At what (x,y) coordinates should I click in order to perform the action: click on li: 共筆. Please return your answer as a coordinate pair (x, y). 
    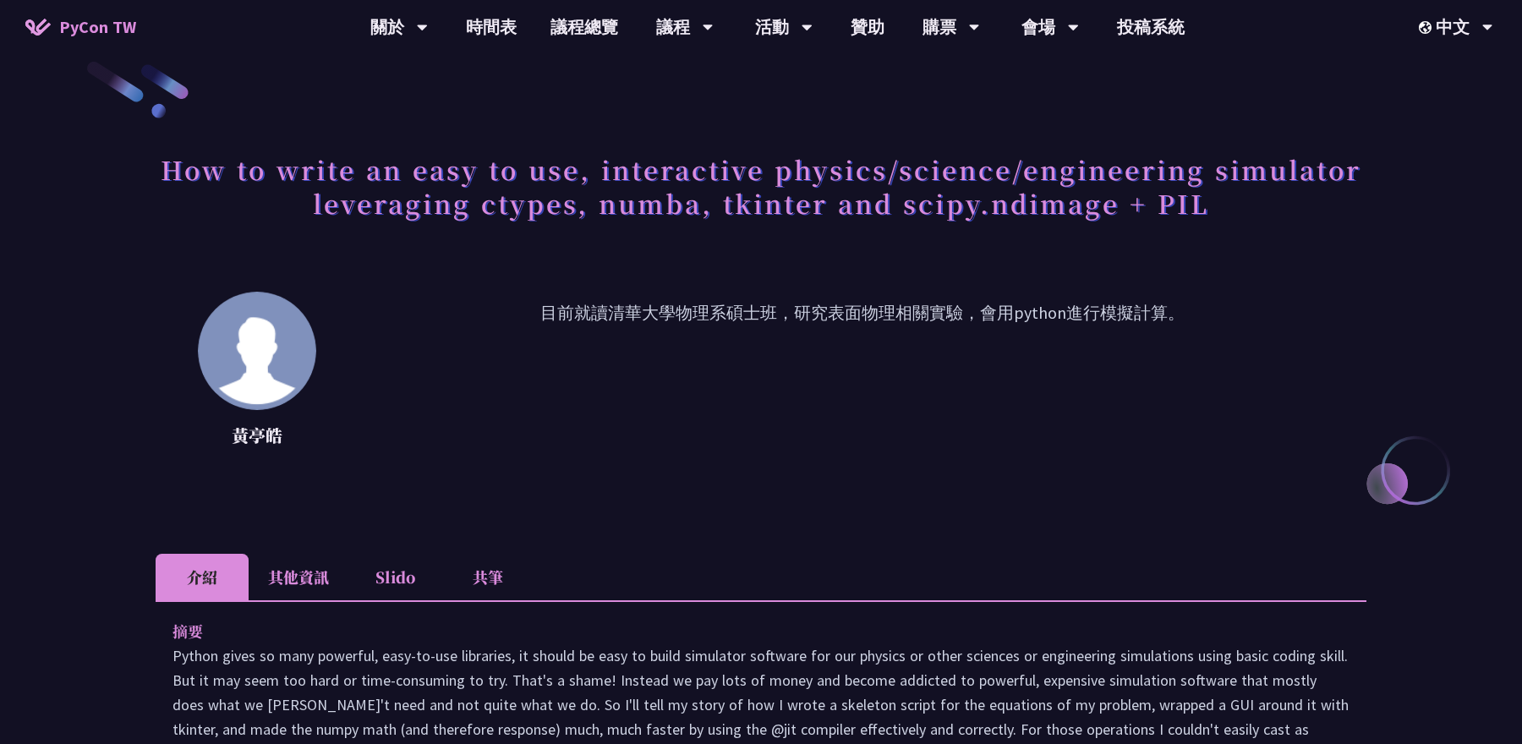
    Looking at the image, I should click on (488, 577).